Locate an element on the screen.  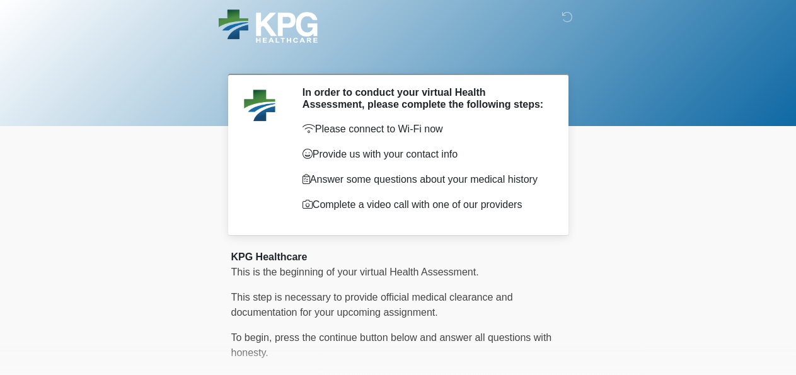
img: Agent Avatar is located at coordinates (260, 105).